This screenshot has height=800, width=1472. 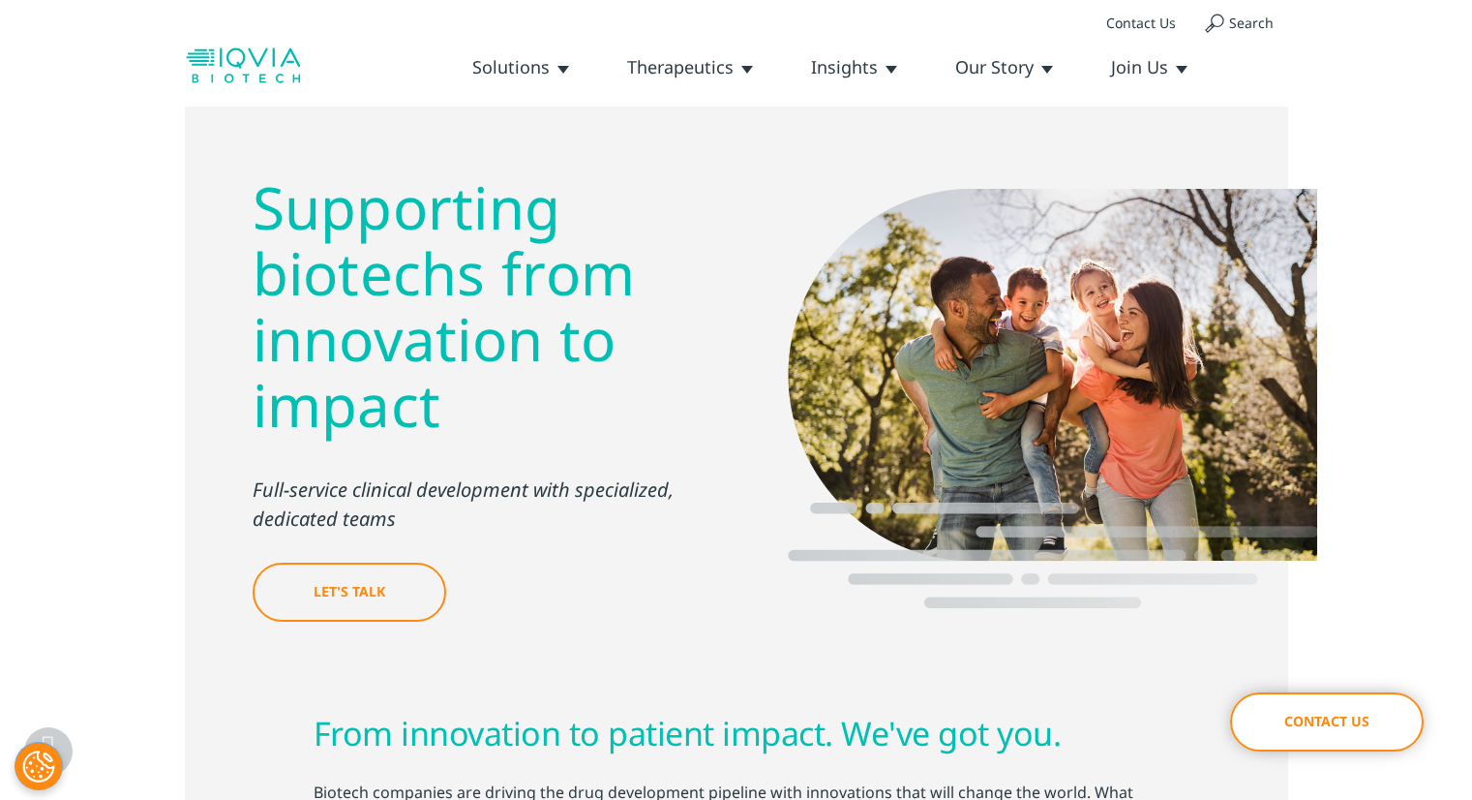 What do you see at coordinates (243, 65) in the screenshot?
I see `img: biotech-logo.svg` at bounding box center [243, 65].